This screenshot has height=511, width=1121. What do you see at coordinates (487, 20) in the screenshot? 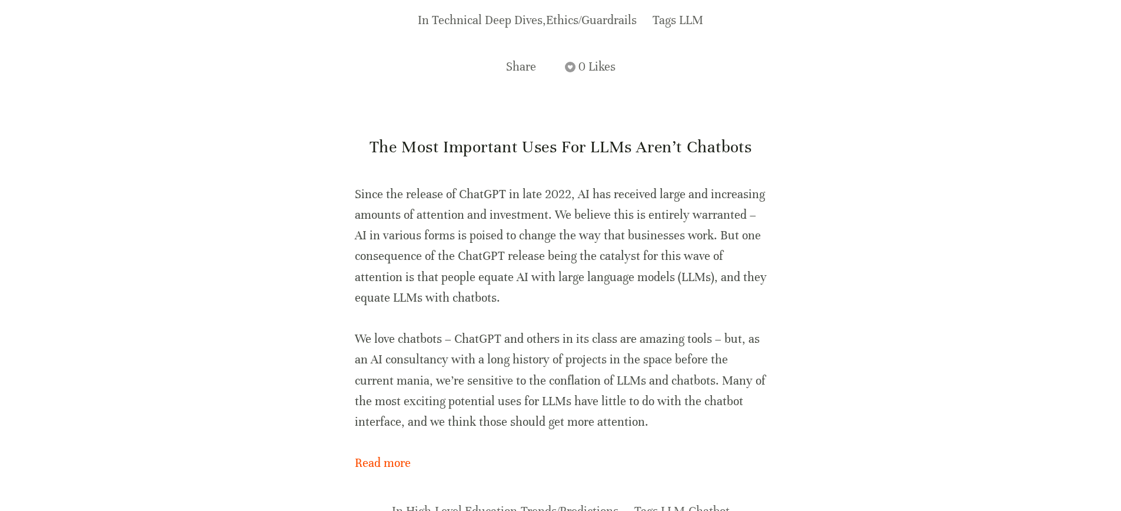
I see `a: Technical Deep Dives` at bounding box center [487, 20].